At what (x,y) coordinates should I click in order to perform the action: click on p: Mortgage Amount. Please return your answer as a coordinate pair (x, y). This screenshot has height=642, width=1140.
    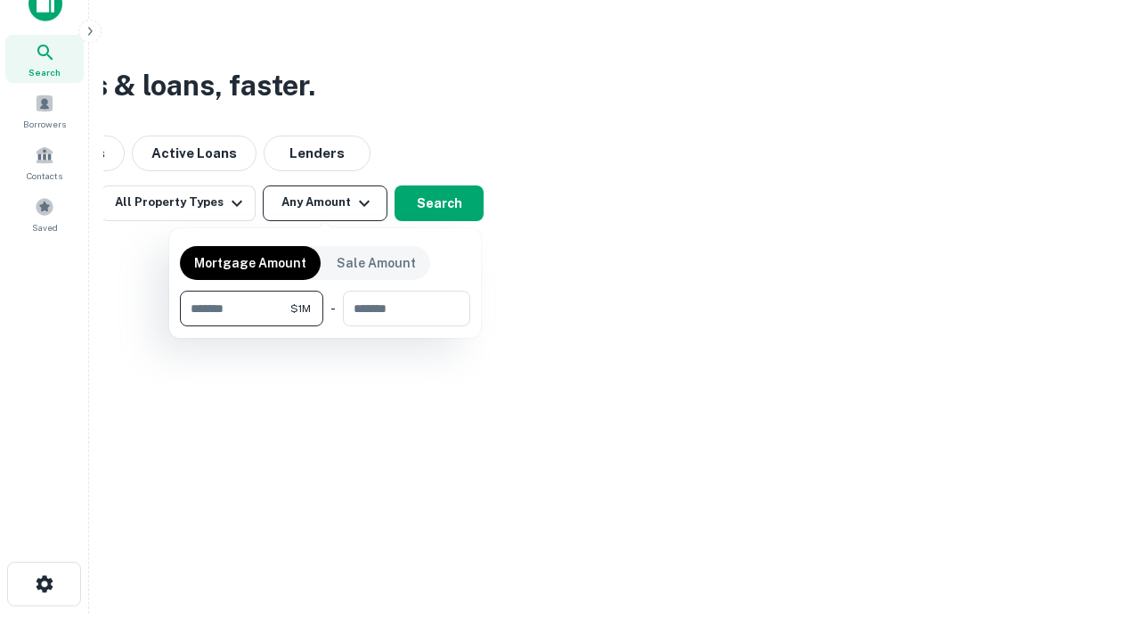
    Looking at the image, I should click on (250, 263).